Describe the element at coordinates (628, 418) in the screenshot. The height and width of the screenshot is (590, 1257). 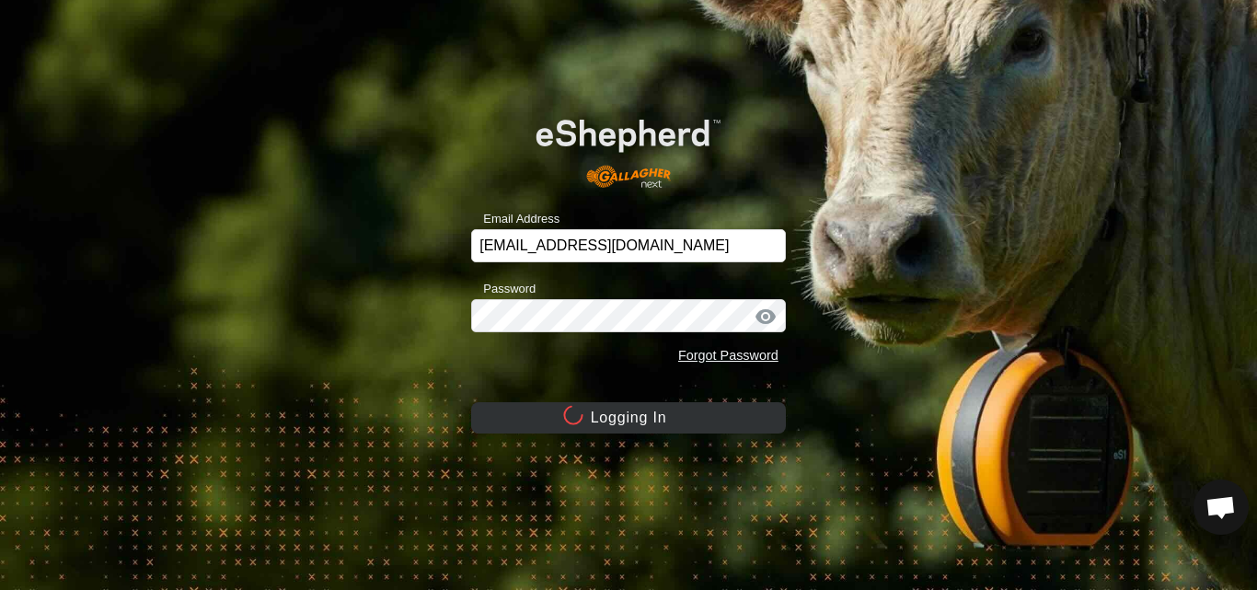
I see `button: Logging In` at that location.